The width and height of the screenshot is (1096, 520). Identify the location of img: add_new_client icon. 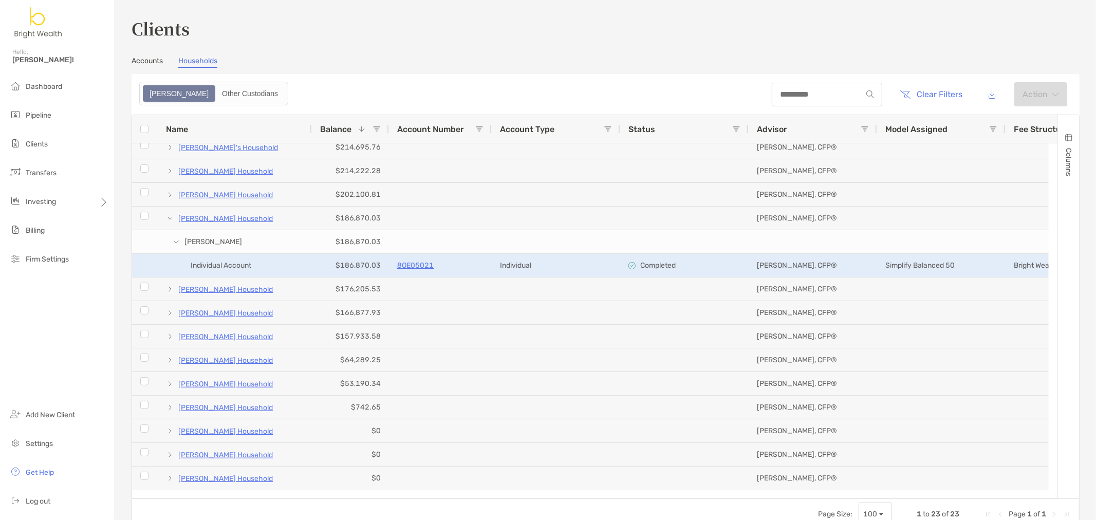
(15, 414).